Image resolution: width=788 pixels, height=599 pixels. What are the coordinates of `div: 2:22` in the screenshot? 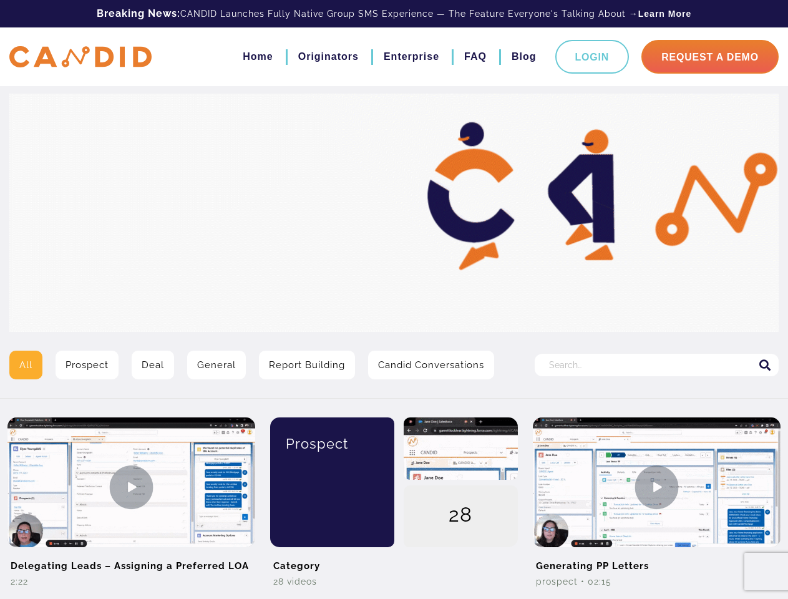 It's located at (131, 582).